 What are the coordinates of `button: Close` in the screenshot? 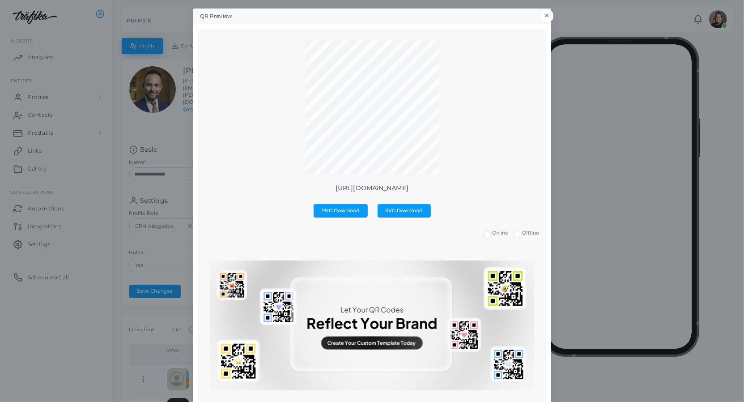 It's located at (547, 16).